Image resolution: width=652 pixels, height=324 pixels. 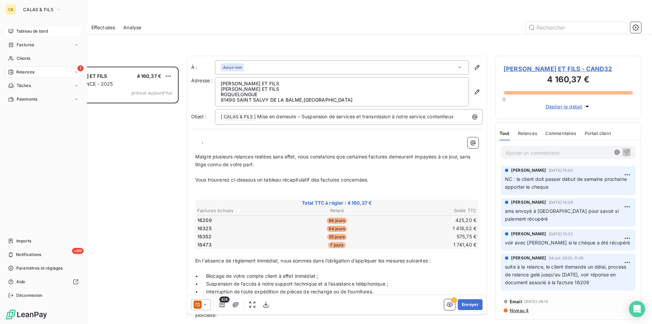 What do you see at coordinates (257, 276) in the screenshot?
I see `span: • Blocage de votre compte client à effet immédiat ;` at bounding box center [257, 276].